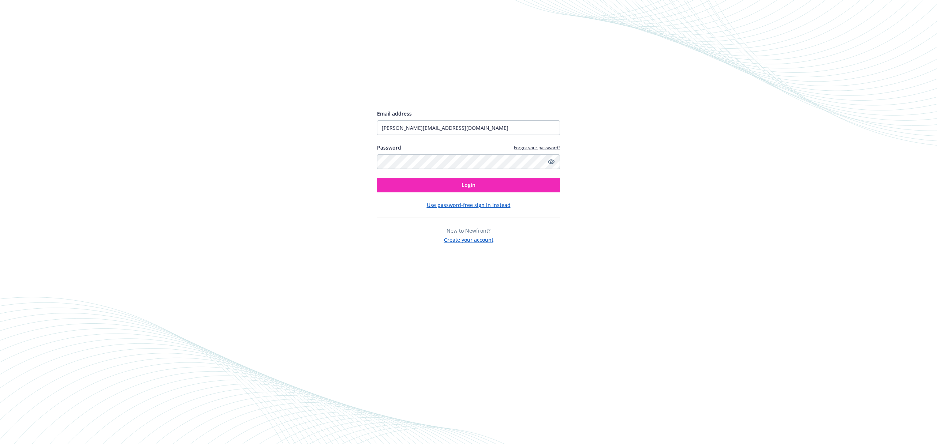  Describe the element at coordinates (468, 239) in the screenshot. I see `button: Create your account` at that location.